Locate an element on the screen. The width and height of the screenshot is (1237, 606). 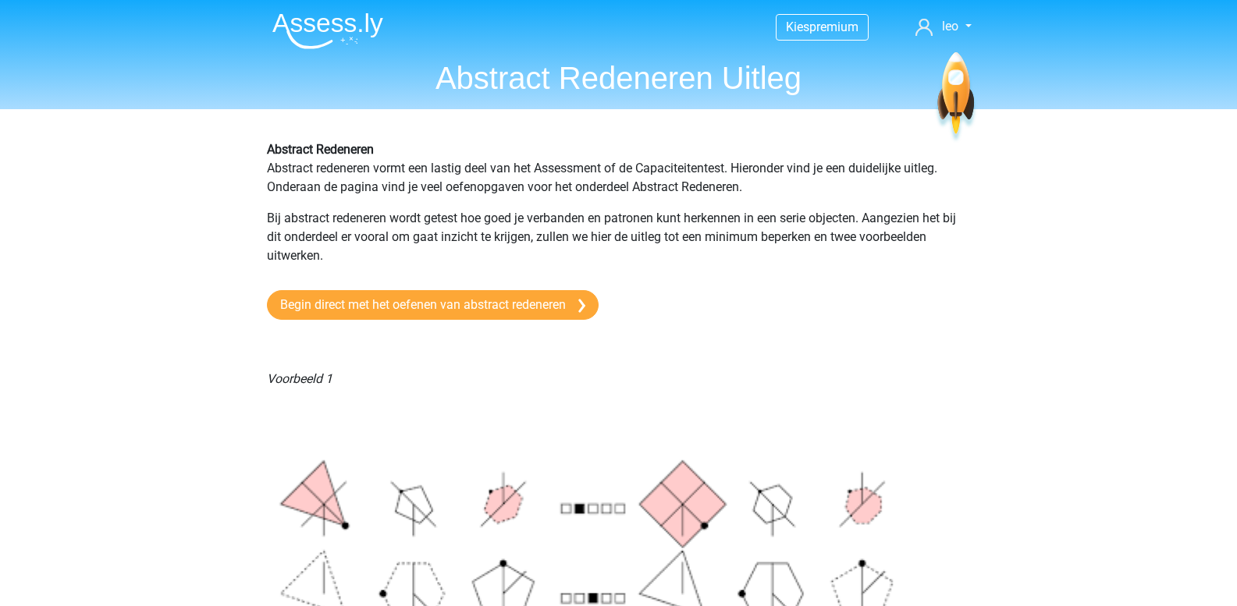
img: arrow-right.e5bd35279c78.svg is located at coordinates (581, 306).